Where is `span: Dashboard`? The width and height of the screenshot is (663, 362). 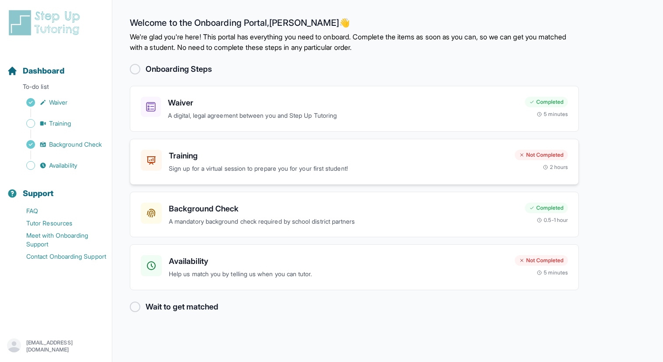 span: Dashboard is located at coordinates (43, 71).